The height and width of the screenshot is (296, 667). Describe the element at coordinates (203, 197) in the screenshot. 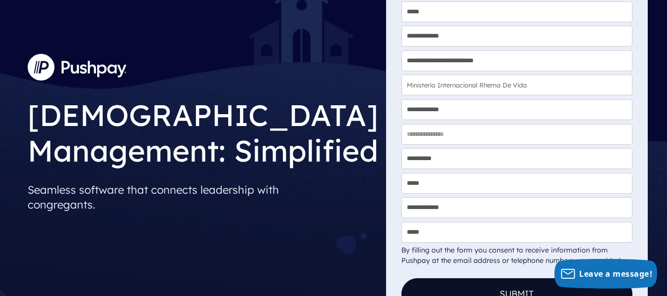

I see `p: Seamless software that connects leadership with congregants.` at that location.